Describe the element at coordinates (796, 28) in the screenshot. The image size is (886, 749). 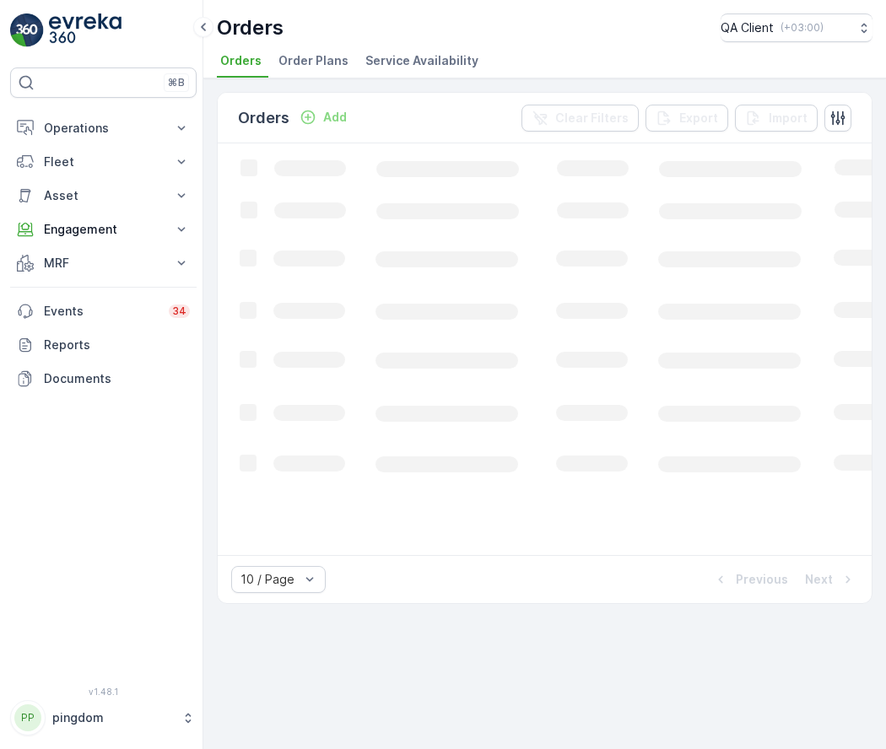
I see `button: QA Client(+03:00)` at that location.